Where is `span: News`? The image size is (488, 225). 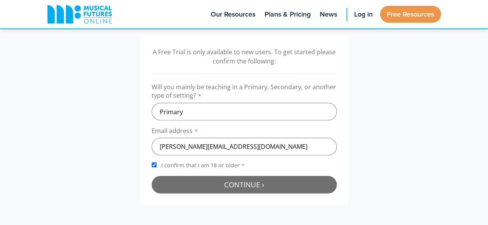
span: News is located at coordinates (328, 14).